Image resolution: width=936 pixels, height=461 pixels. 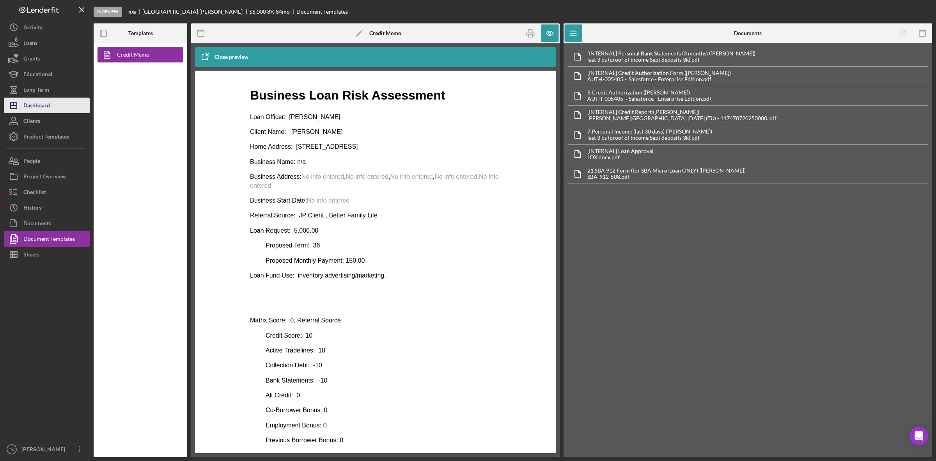 What do you see at coordinates (47, 254) in the screenshot?
I see `a: Sheets` at bounding box center [47, 254].